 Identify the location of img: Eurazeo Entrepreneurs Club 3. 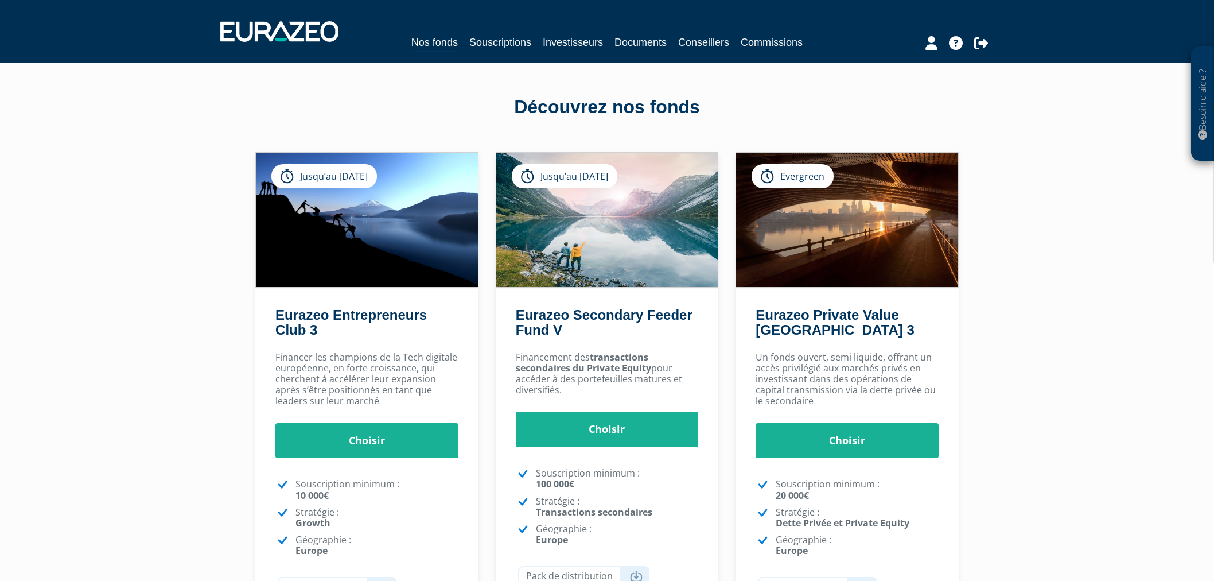
(367, 220).